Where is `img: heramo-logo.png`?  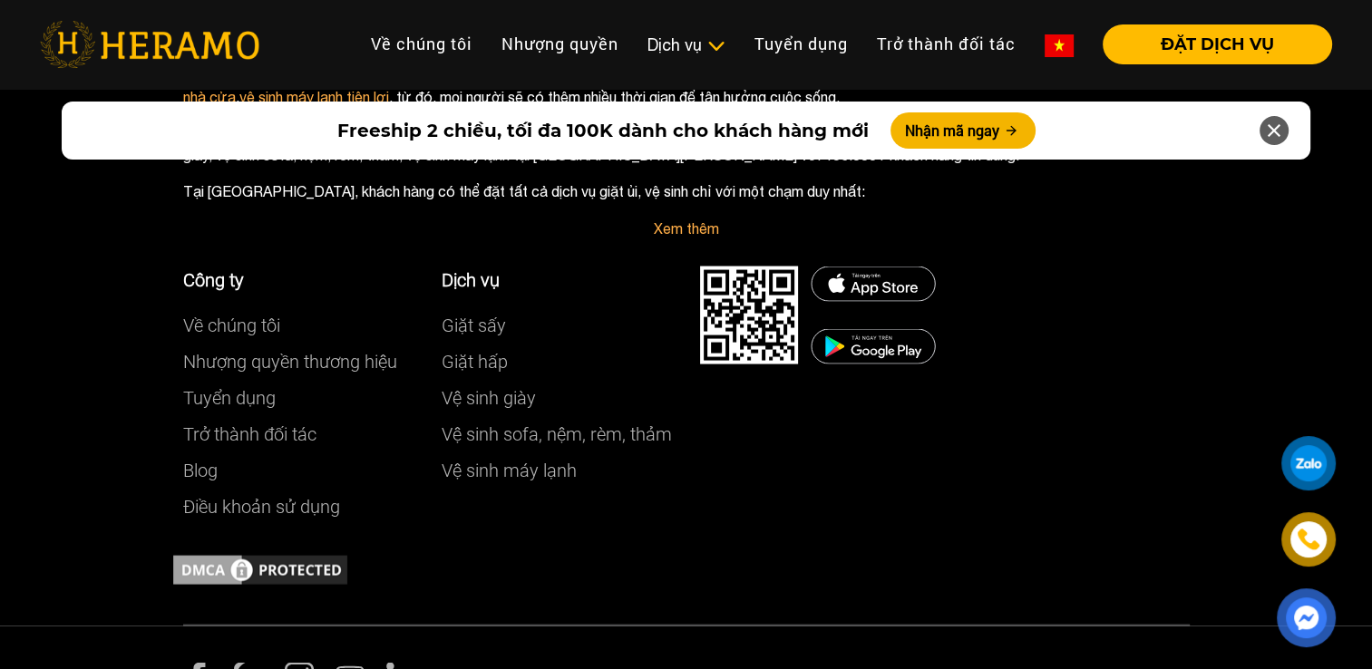
img: heramo-logo.png is located at coordinates (150, 44).